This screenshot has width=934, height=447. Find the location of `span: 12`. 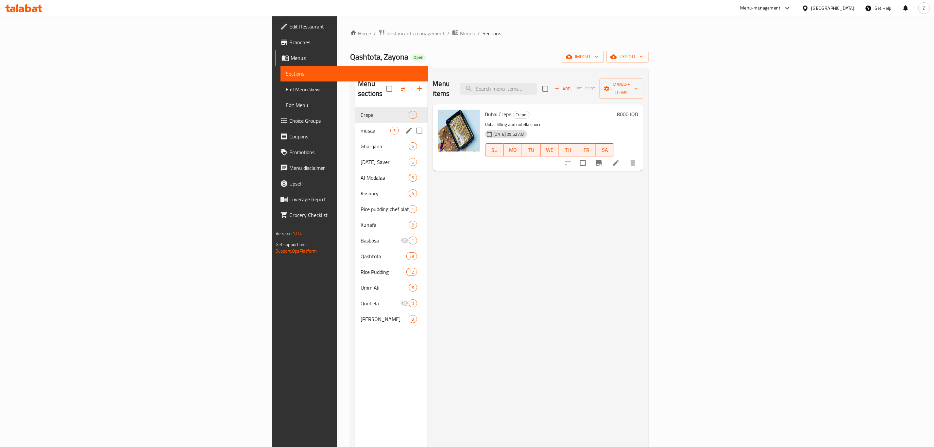

span: 12 is located at coordinates (412, 272).